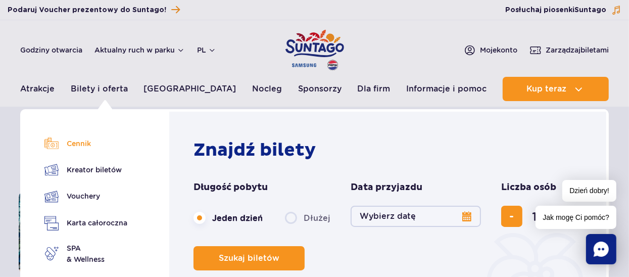  Describe the element at coordinates (386, 187) in the screenshot. I see `span: Data przyjazdu` at that location.